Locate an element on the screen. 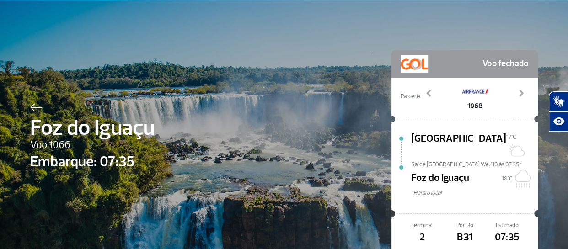 This screenshot has width=568, height=249. span: 07:35 is located at coordinates (507, 238).